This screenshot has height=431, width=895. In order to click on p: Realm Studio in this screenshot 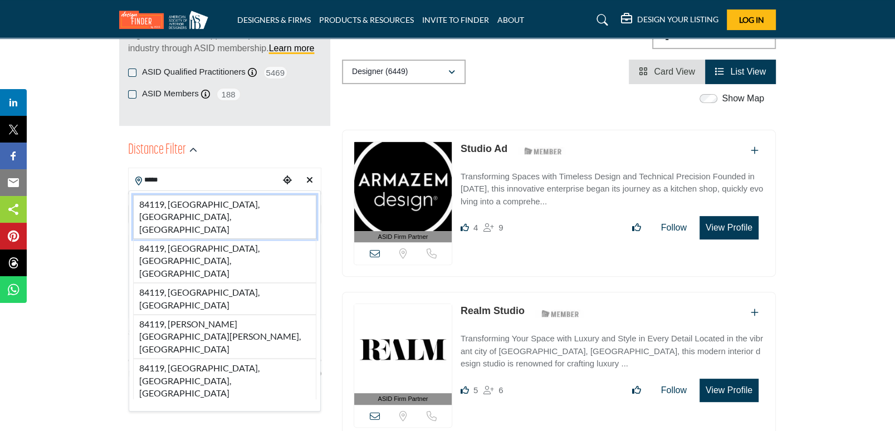, I will do `click(492, 311)`.